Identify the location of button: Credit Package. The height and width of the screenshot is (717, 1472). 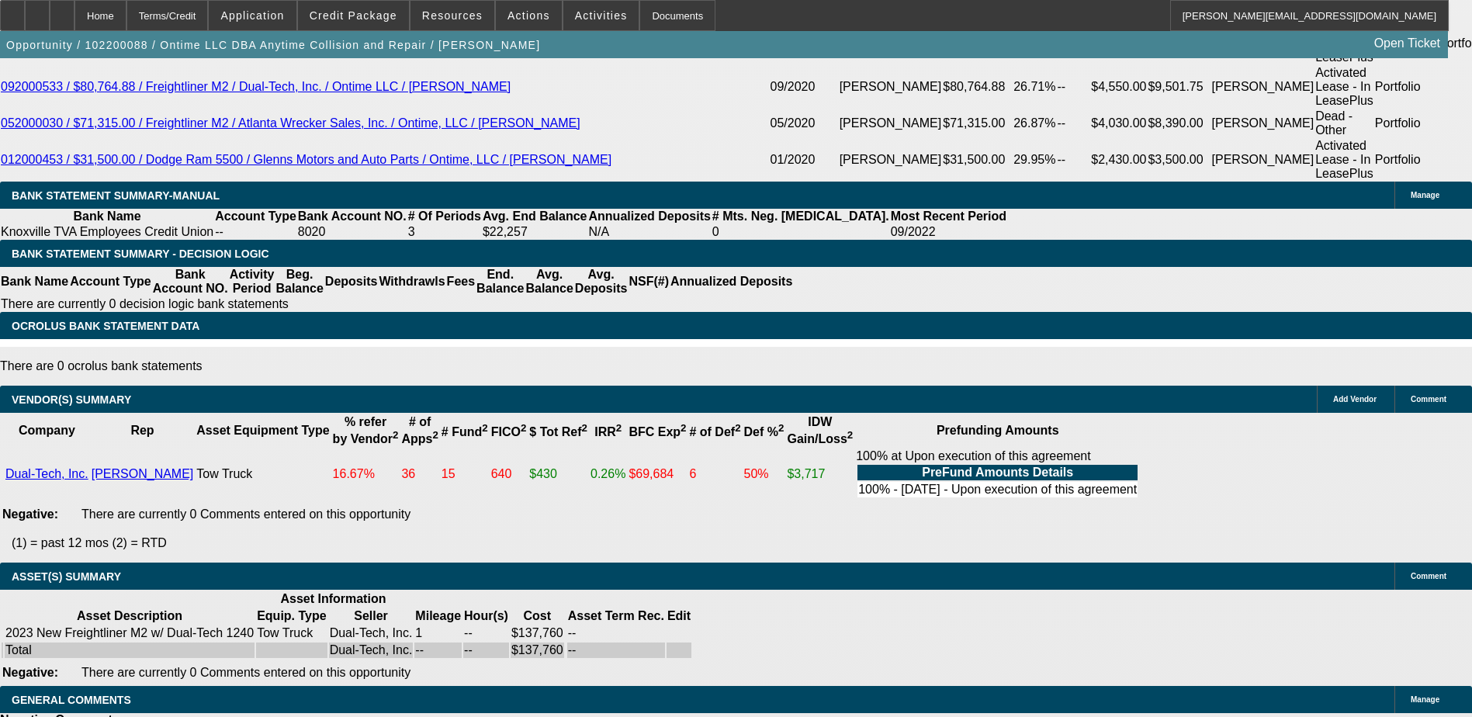
(353, 16).